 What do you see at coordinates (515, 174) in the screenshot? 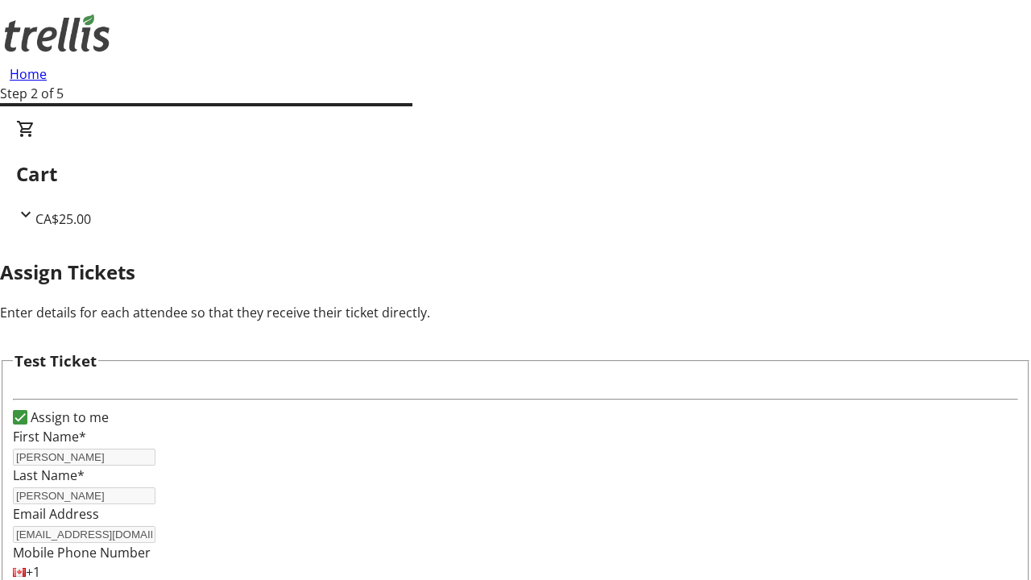
I see `h2: Cart` at bounding box center [515, 174].